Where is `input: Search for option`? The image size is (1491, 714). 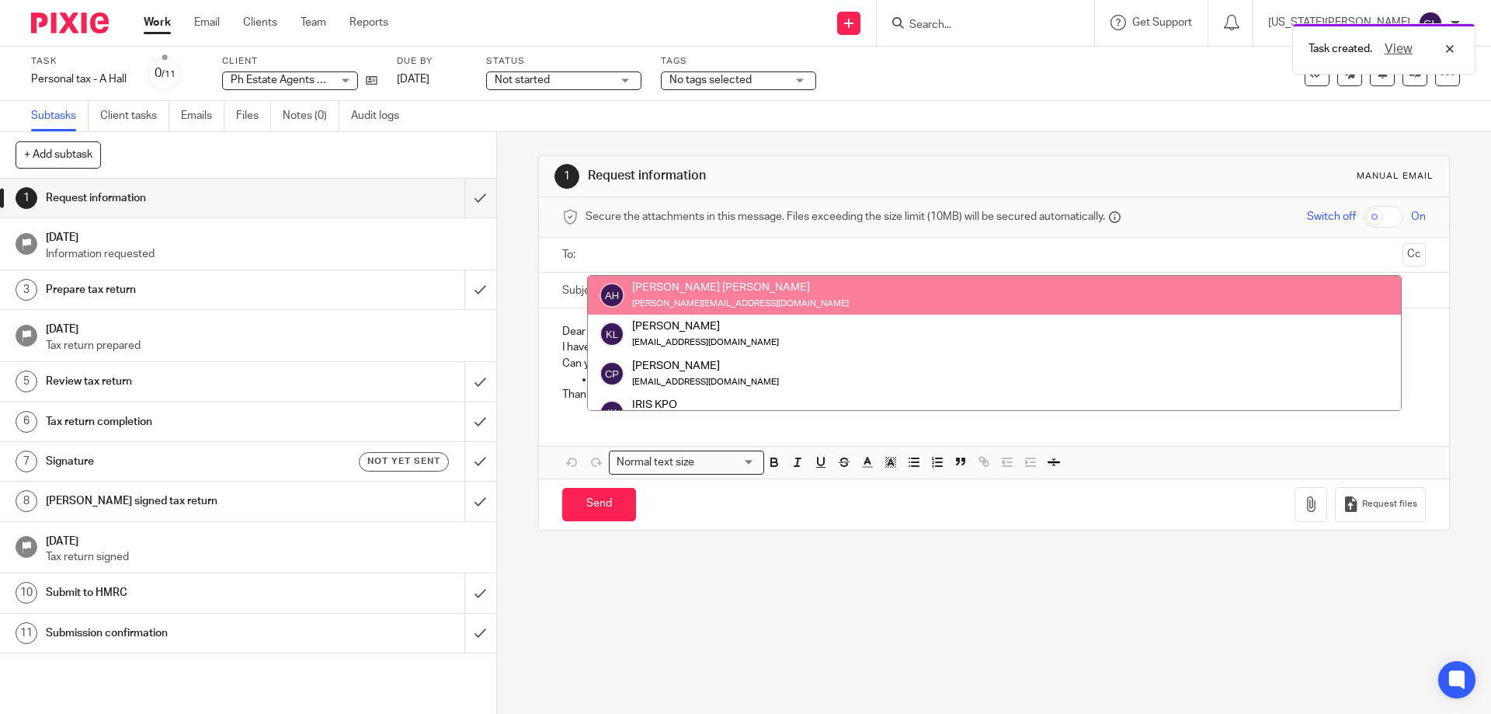 input: Search for option is located at coordinates (727, 462).